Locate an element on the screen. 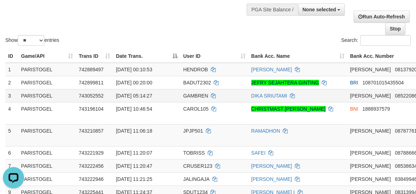 This screenshot has height=194, width=416. button: Open LiveChat chat widget is located at coordinates (13, 13).